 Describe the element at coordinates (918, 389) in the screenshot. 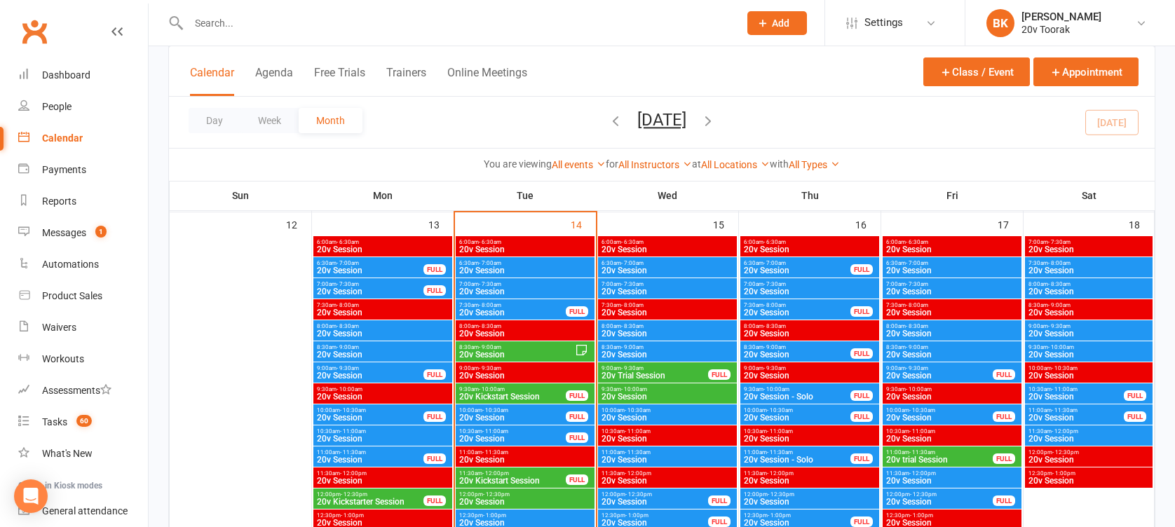

I see `span: - 10:00am` at that location.